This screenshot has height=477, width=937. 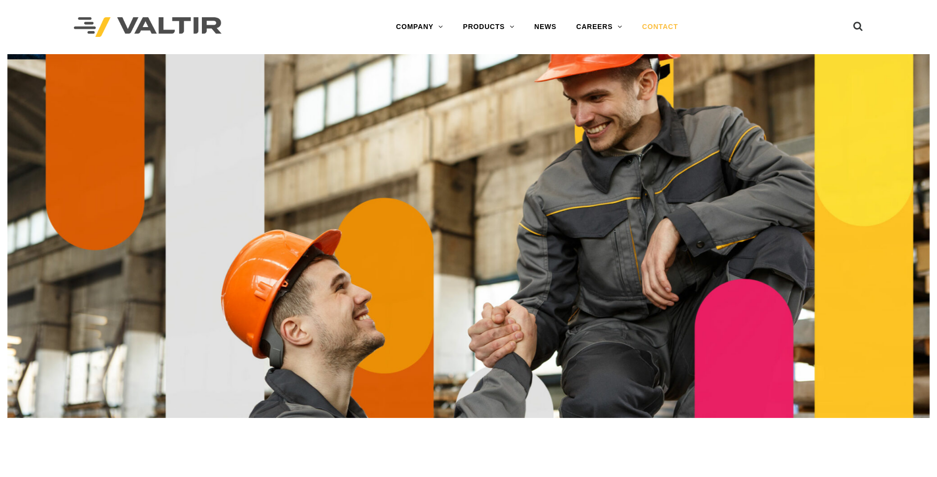 I want to click on a: COMPANY, so click(x=420, y=27).